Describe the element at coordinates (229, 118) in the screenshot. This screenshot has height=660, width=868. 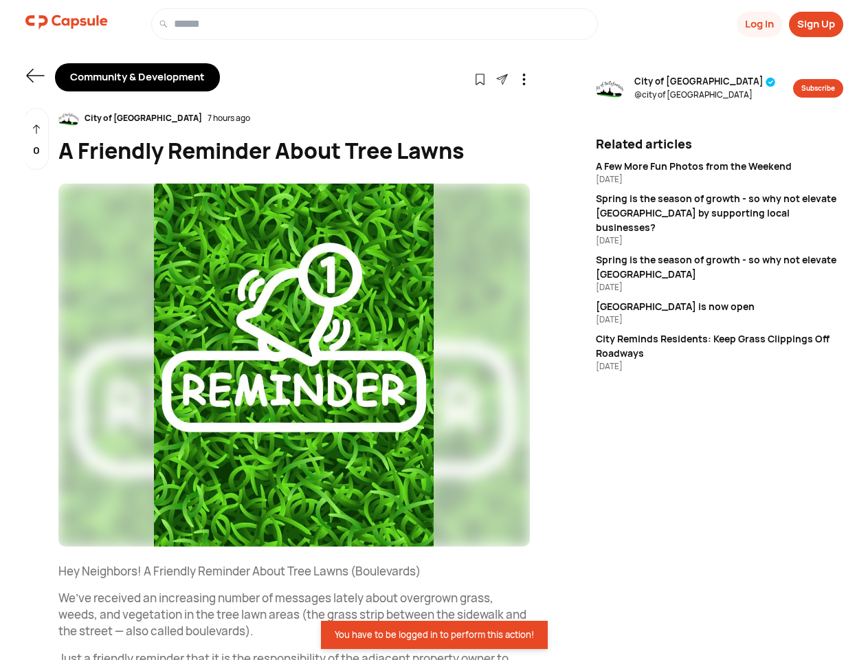
I see `div: 7 hours ago` at that location.